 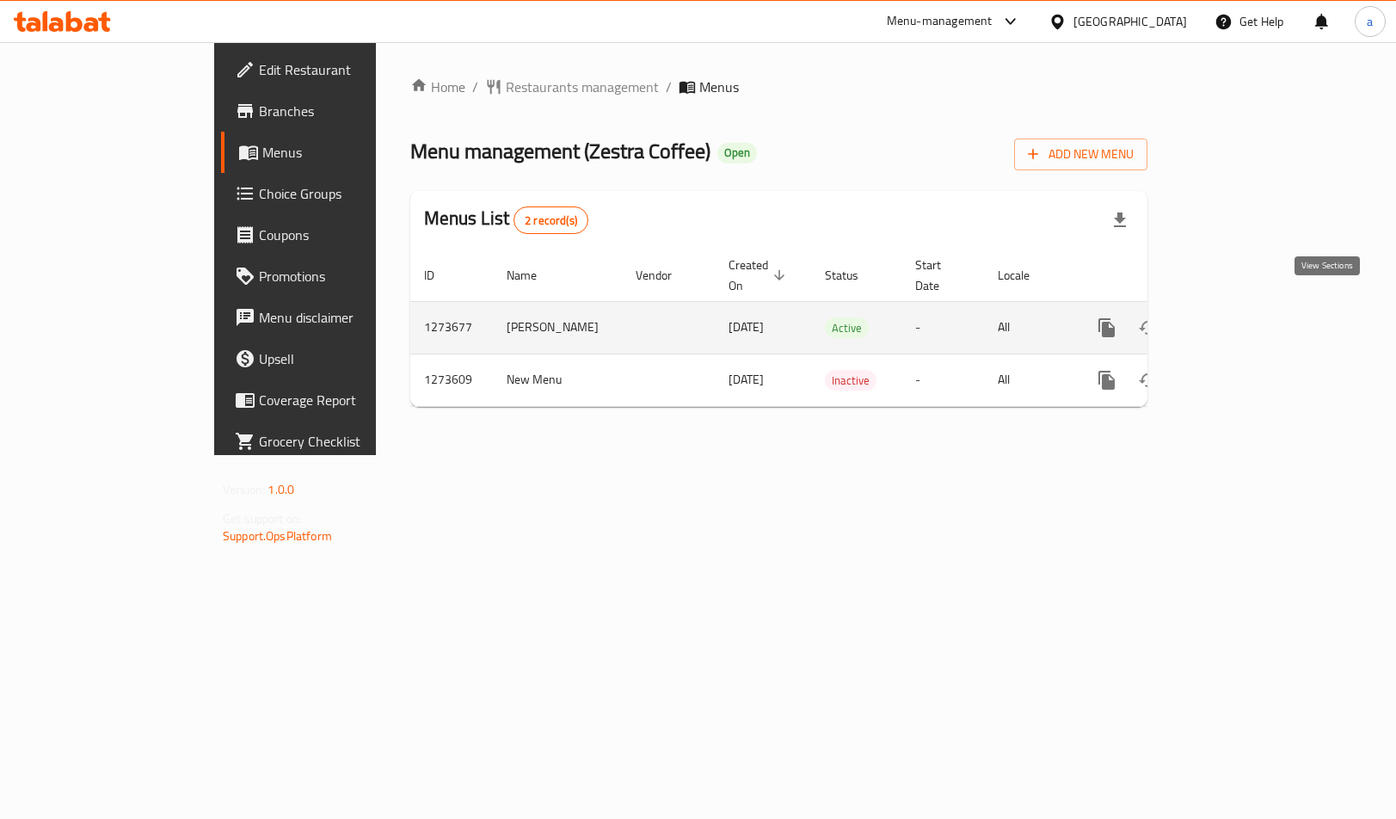 What do you see at coordinates (1080, 154) in the screenshot?
I see `button: Add New Menu` at bounding box center [1080, 154].